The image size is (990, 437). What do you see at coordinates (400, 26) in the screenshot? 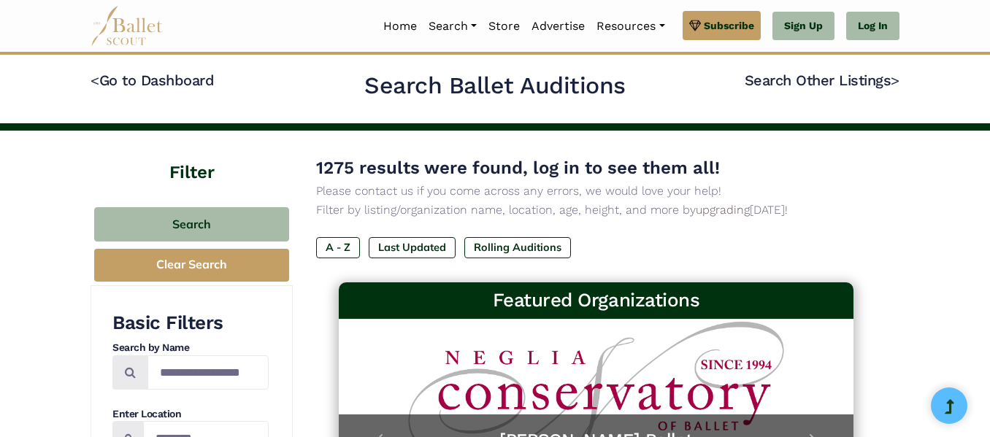
I see `a: Home` at bounding box center [400, 26].